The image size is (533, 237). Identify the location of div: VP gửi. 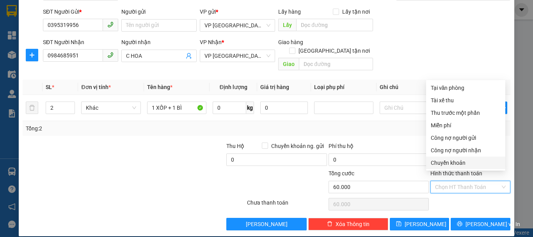
(237, 12).